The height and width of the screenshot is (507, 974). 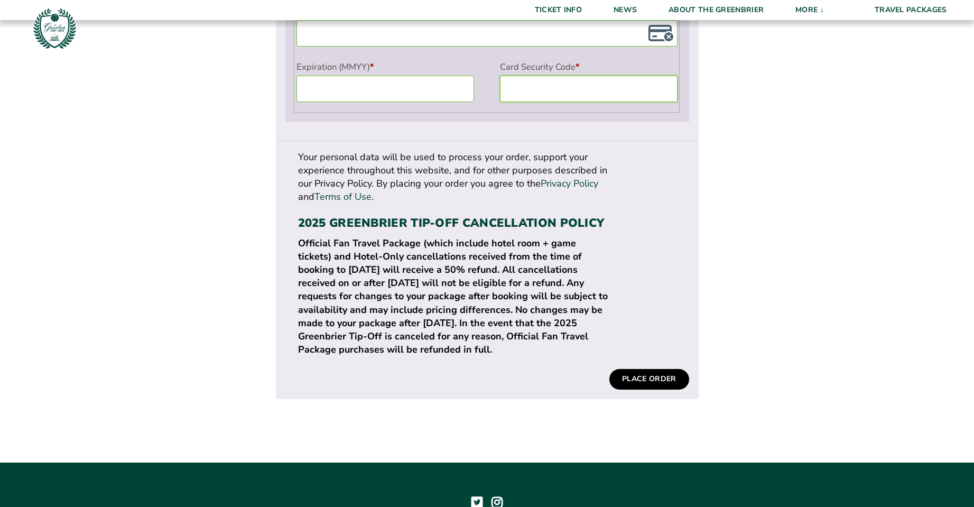 What do you see at coordinates (343, 197) in the screenshot?
I see `a: Terms of Use` at bounding box center [343, 197].